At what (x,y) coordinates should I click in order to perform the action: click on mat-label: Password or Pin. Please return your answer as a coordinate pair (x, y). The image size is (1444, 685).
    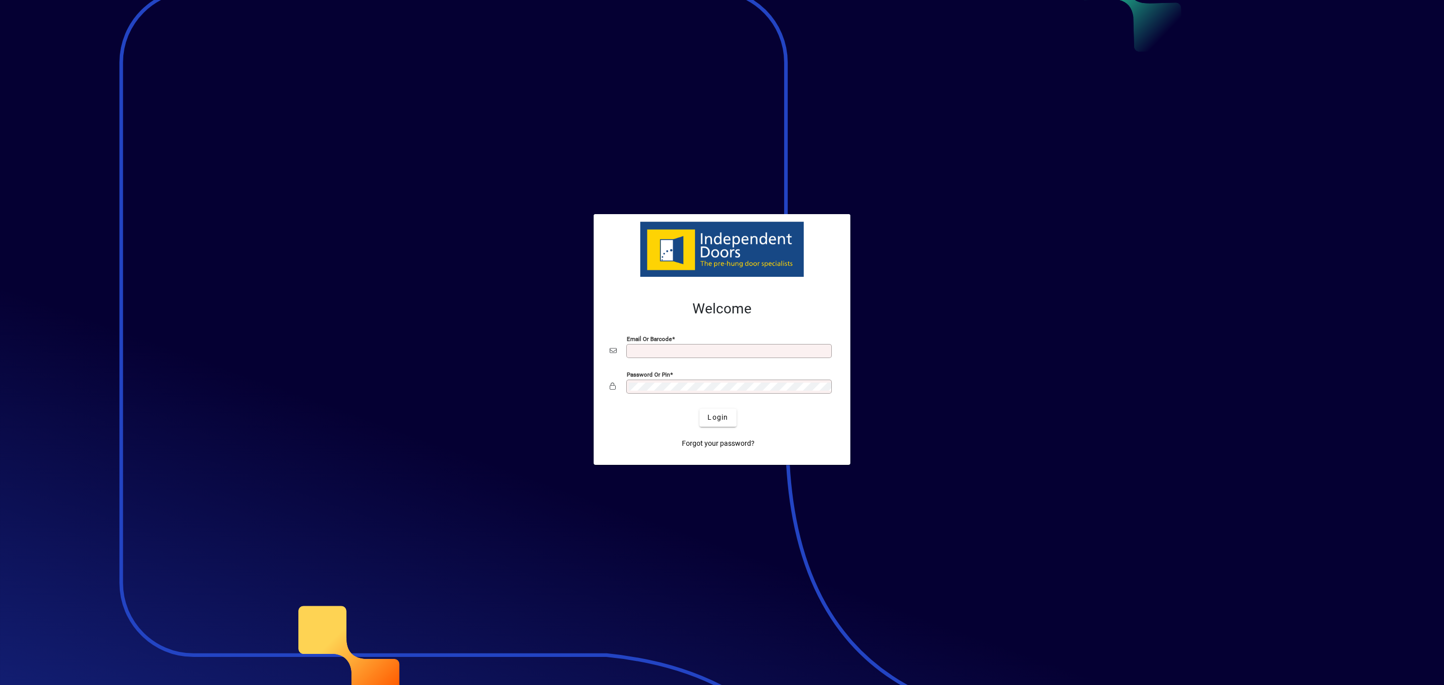
    Looking at the image, I should click on (648, 374).